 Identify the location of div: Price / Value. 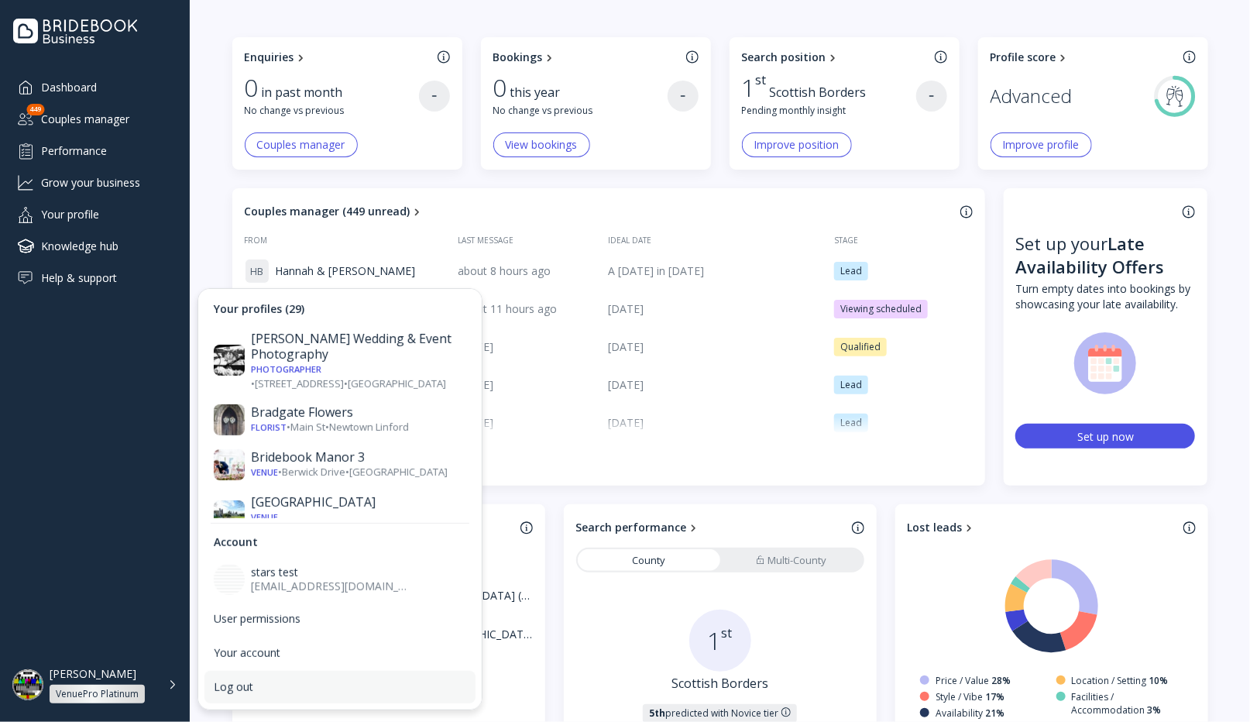
(972, 680).